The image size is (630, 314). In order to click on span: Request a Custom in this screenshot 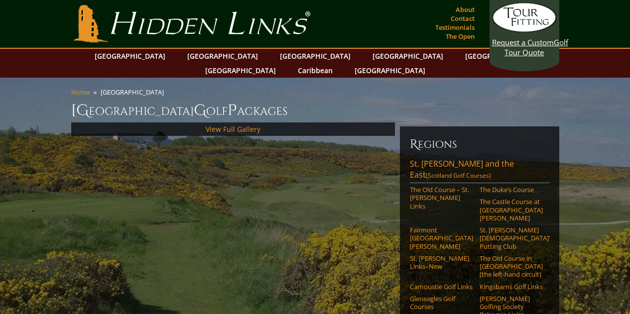, I will do `click(523, 42)`.